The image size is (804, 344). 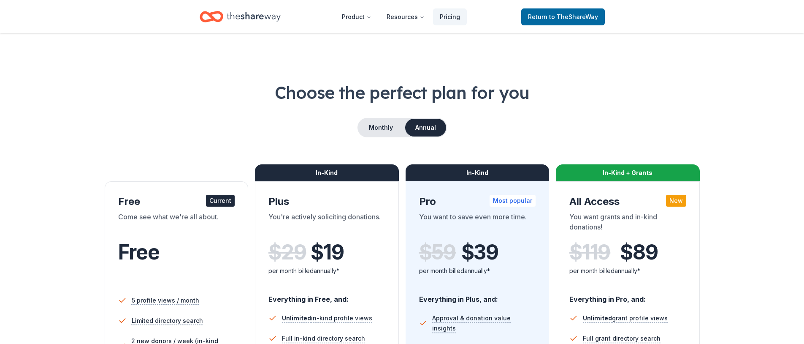 I want to click on button: Product, so click(x=357, y=17).